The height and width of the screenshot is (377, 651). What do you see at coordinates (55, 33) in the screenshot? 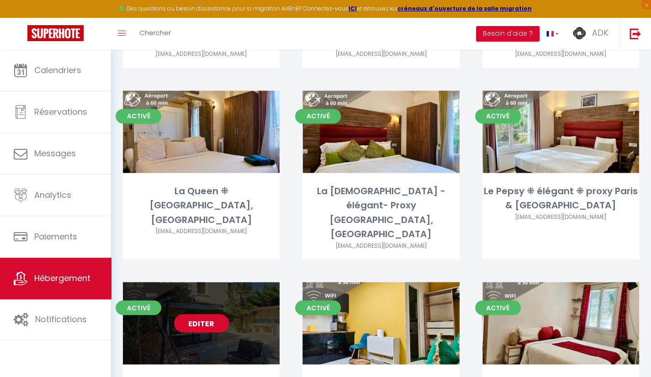
I see `img: Super Booking` at bounding box center [55, 33].